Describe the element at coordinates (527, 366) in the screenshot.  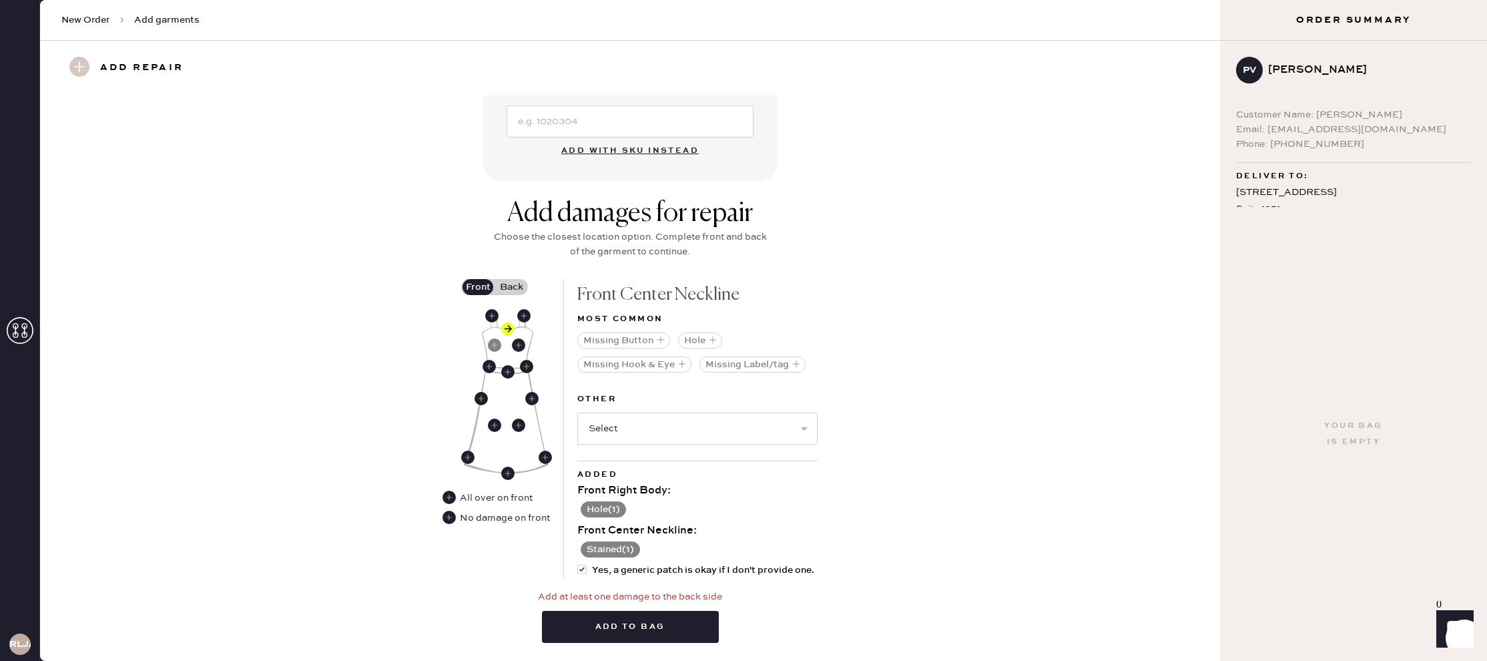
I see `div: Front Left Waistband` at that location.